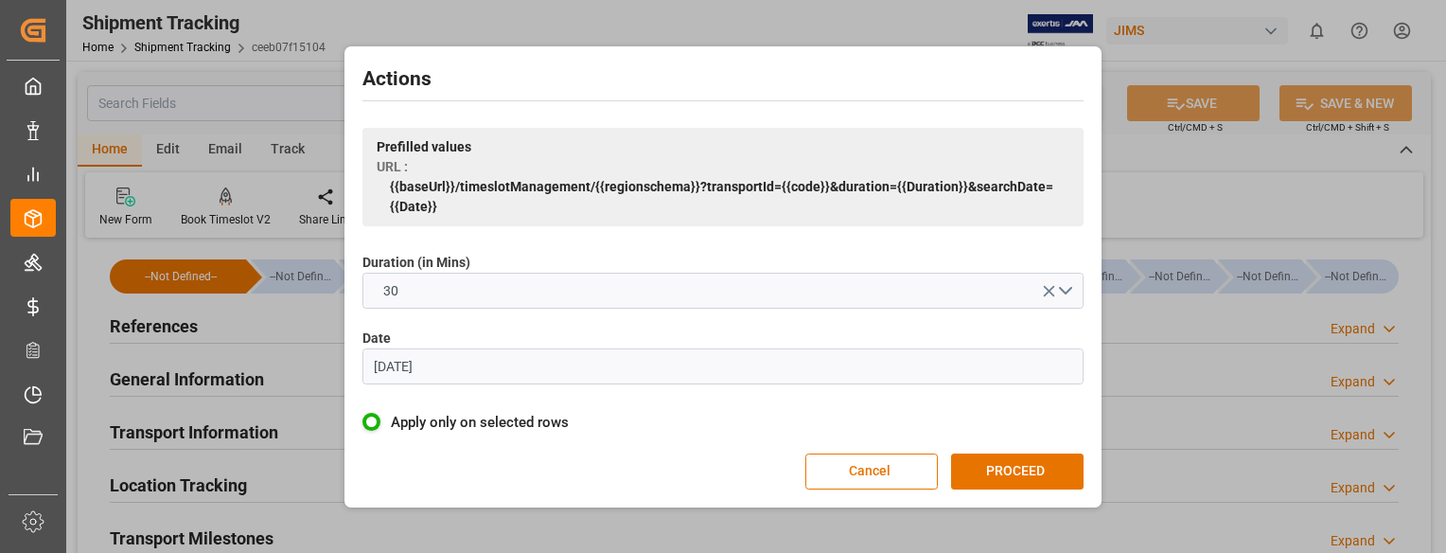 Image resolution: width=1446 pixels, height=553 pixels. What do you see at coordinates (872, 471) in the screenshot?
I see `button: Cancel` at bounding box center [872, 471].